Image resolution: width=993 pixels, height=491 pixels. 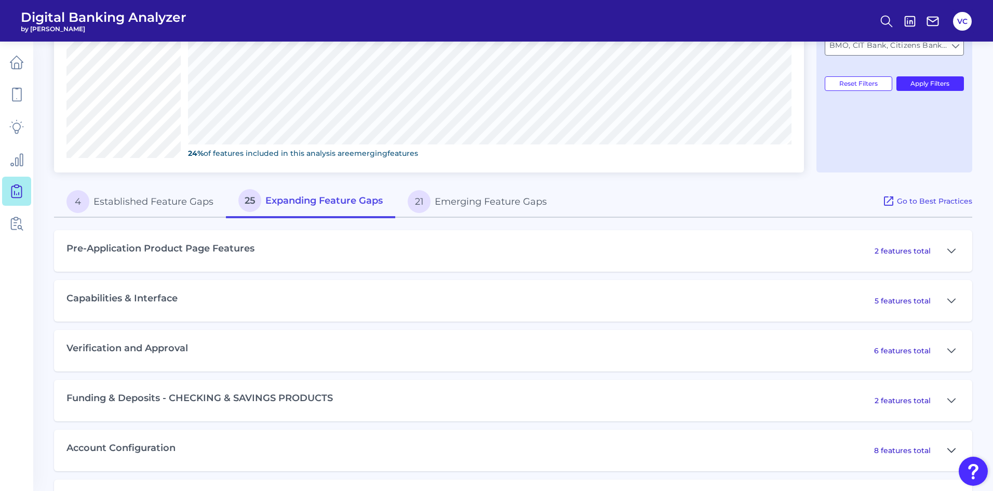 I want to click on button: Reset Filters, so click(x=858, y=84).